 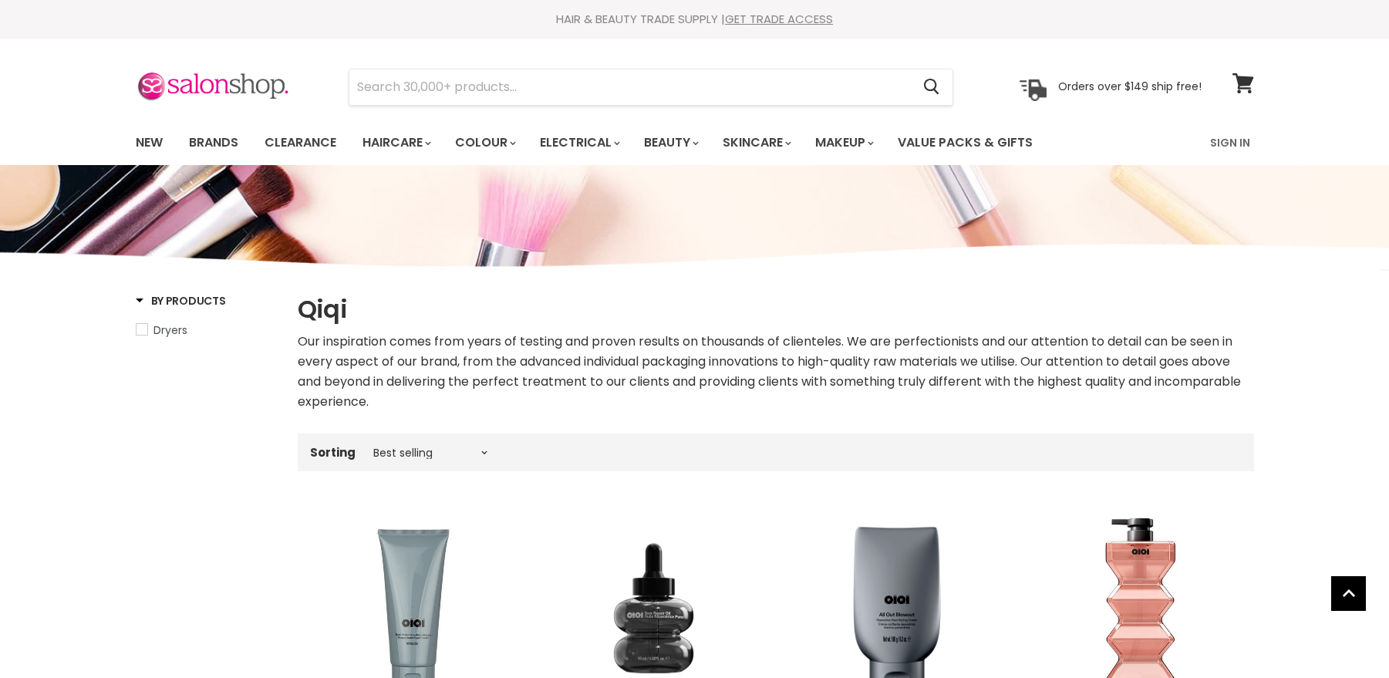 What do you see at coordinates (396, 143) in the screenshot?
I see `a: Haircare` at bounding box center [396, 143].